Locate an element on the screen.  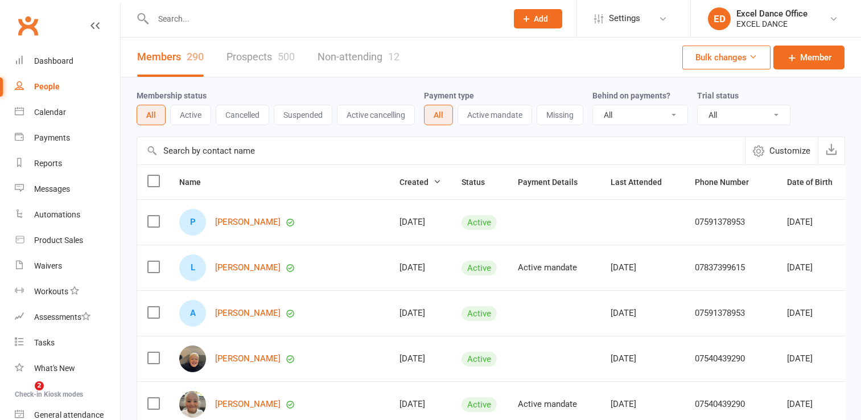
div: 07837399615 is located at coordinates (731, 268).